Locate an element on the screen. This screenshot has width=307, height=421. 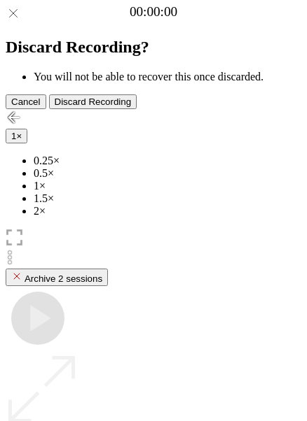
li: 2× is located at coordinates (167, 211).